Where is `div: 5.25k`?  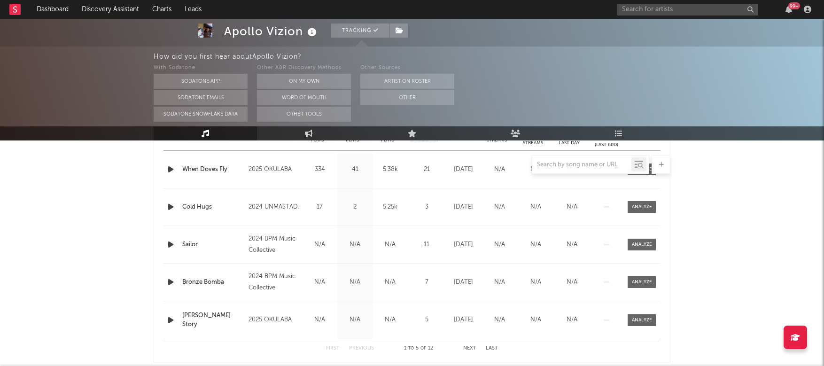 div: 5.25k is located at coordinates (390, 207).